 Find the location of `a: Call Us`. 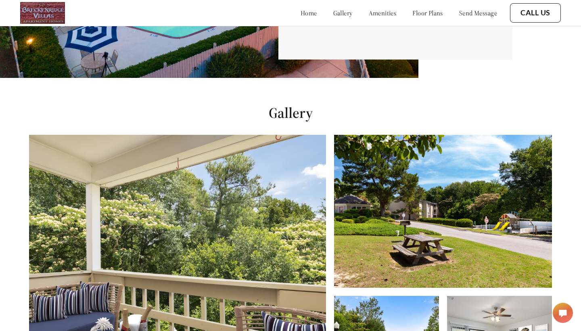

a: Call Us is located at coordinates (535, 13).